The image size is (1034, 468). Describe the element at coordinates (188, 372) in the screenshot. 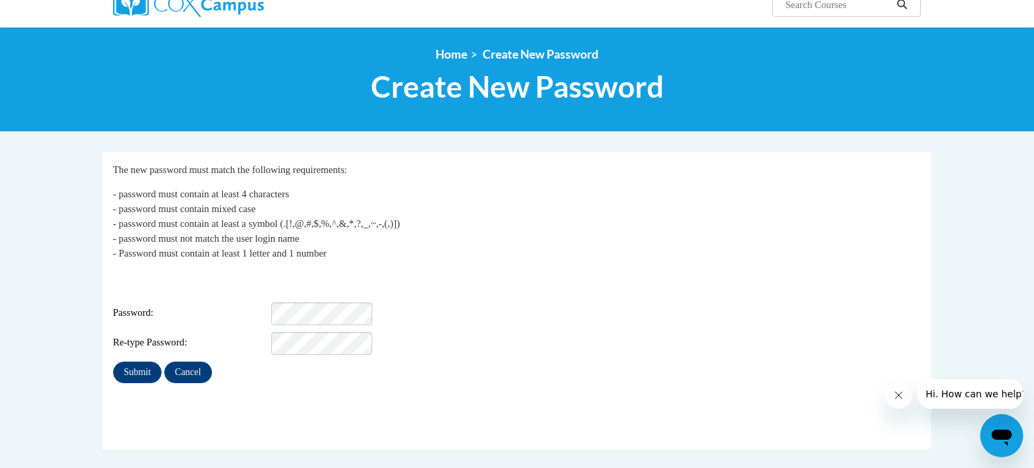

I see `input: Cancel` at that location.